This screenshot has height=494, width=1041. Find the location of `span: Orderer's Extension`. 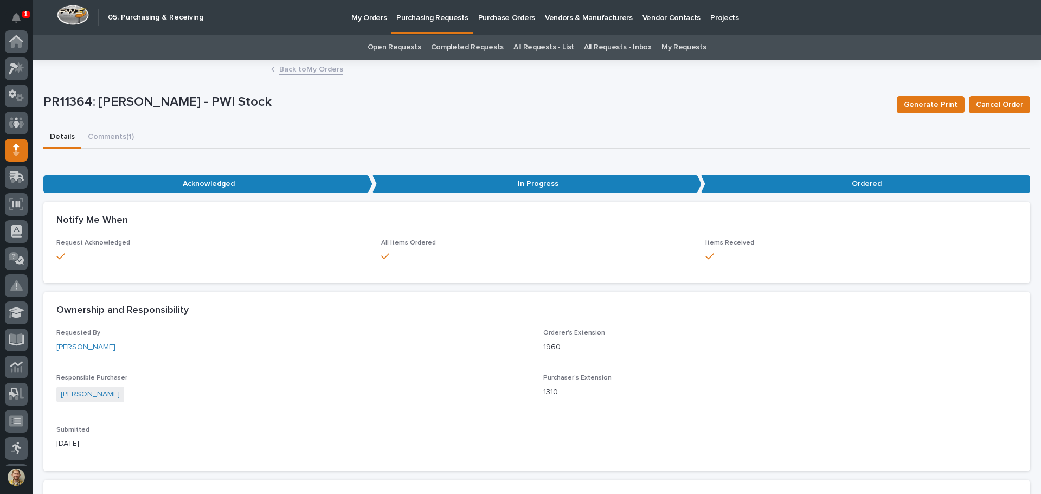

span: Orderer's Extension is located at coordinates (574, 333).